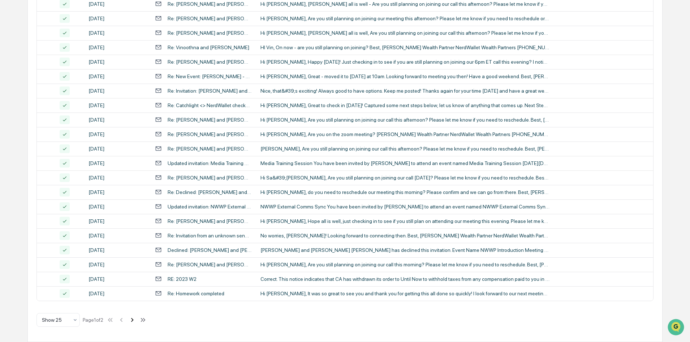 This screenshot has width=690, height=342. Describe the element at coordinates (14, 62) in the screenshot. I see `img: 1746055101610-c473b297-6a78-478c-a979-82029cc54cd1` at that location.